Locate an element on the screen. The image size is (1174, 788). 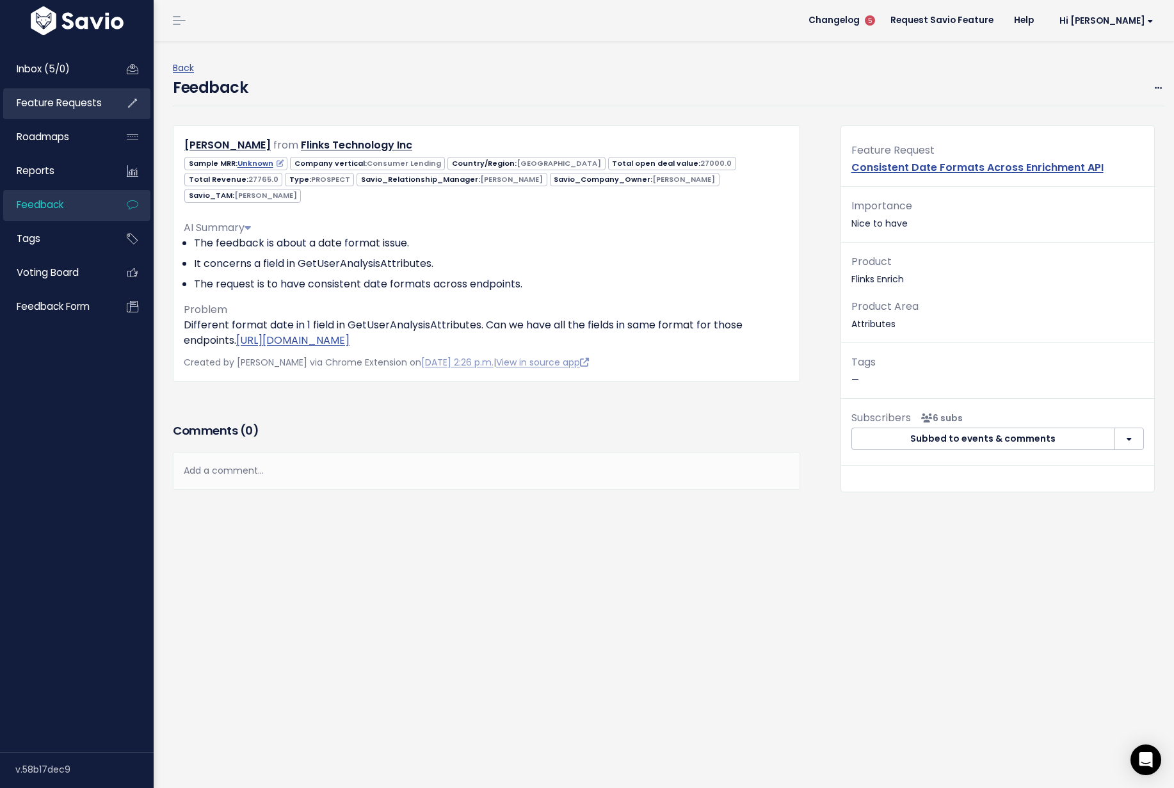
p: Nice to have is located at coordinates (998, 214).